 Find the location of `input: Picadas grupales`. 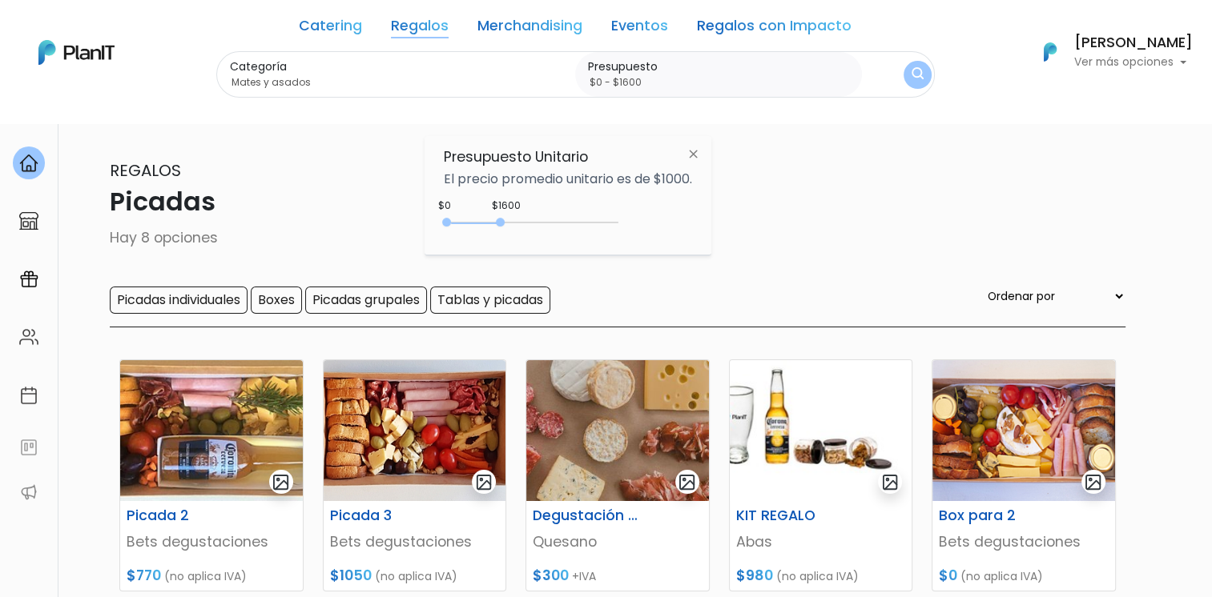

input: Picadas grupales is located at coordinates (366, 300).